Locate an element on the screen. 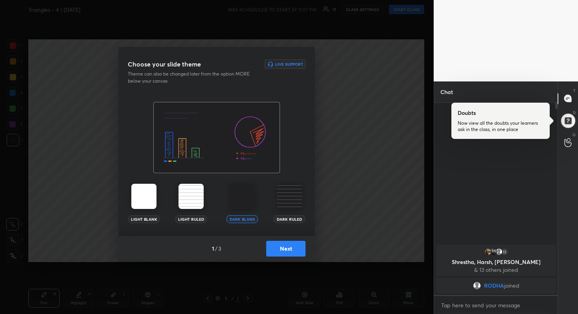 The height and width of the screenshot is (314, 578). span: RODHA is located at coordinates (494, 286).